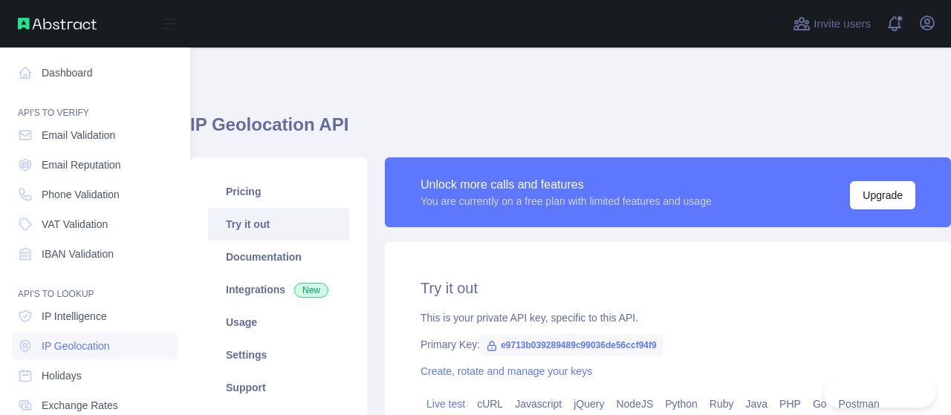  Describe the element at coordinates (76, 346) in the screenshot. I see `span: IP Geolocation` at that location.